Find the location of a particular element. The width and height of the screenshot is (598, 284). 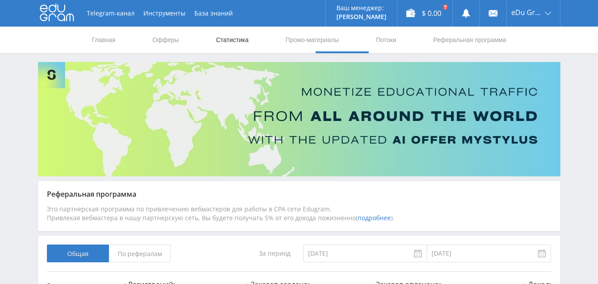

div: Реферальная программа is located at coordinates (299, 194).